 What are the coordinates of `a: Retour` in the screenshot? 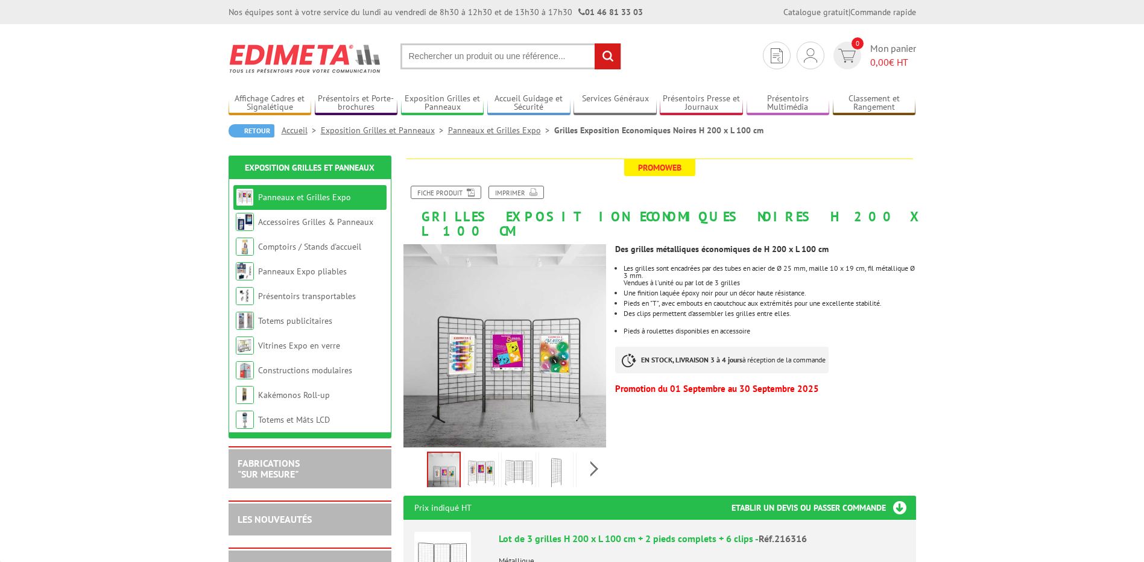 It's located at (251, 131).